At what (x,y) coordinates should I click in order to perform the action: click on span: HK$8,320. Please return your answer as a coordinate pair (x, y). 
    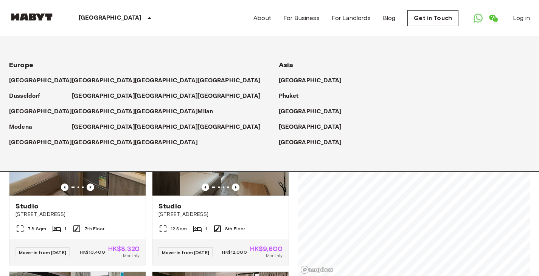
    Looking at the image, I should click on (124, 249).